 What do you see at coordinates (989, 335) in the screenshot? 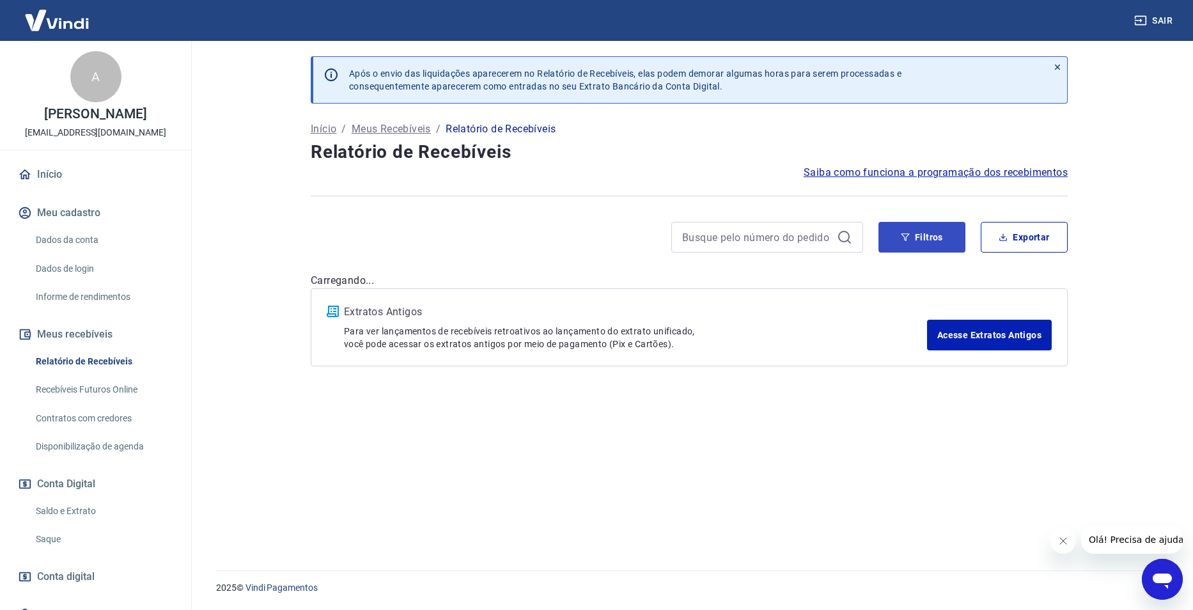
I see `a: Acesse Extratos Antigos` at bounding box center [989, 335].